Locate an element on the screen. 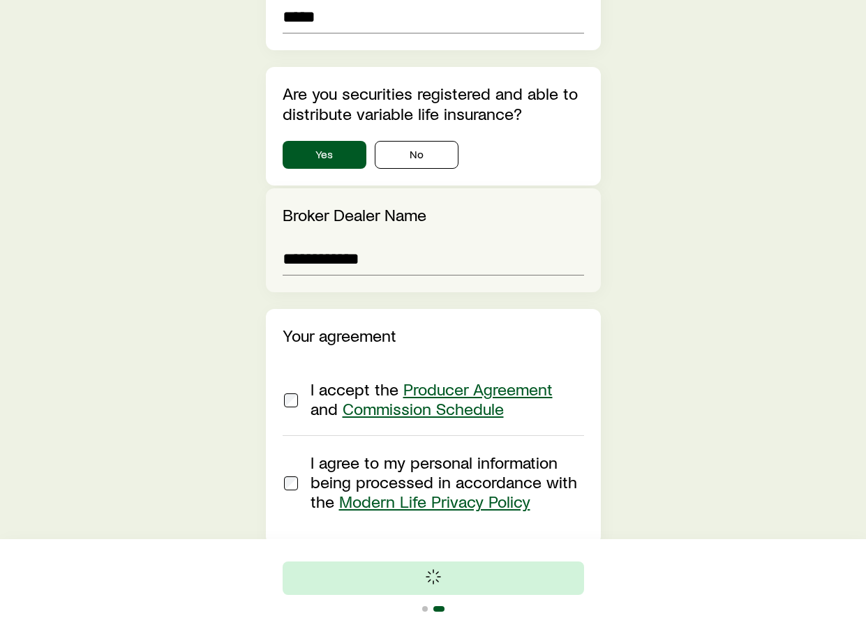 This screenshot has width=866, height=634. label: Broker Dealer Name is located at coordinates (354, 214).